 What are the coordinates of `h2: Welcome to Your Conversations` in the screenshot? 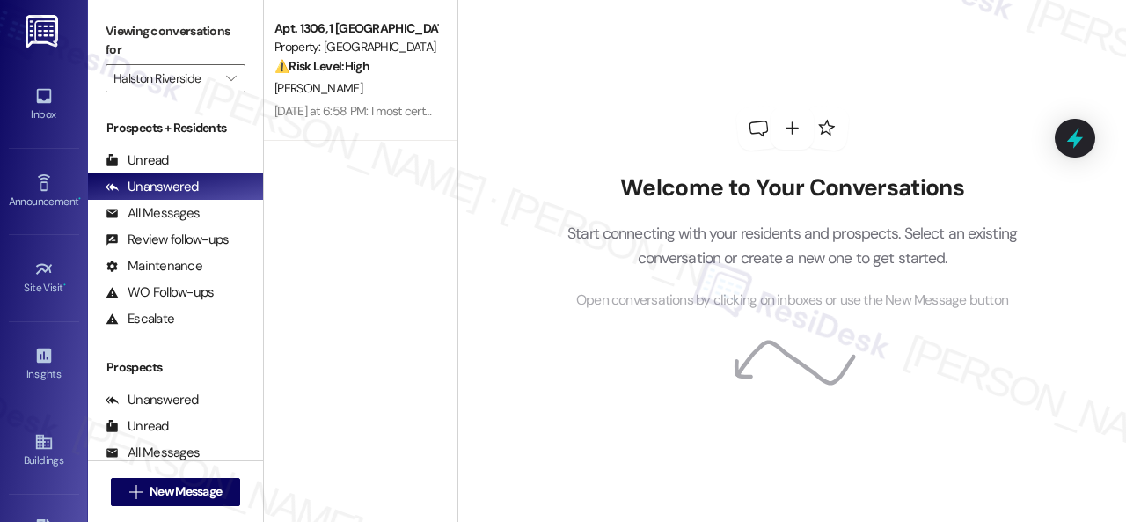 It's located at (793, 188).